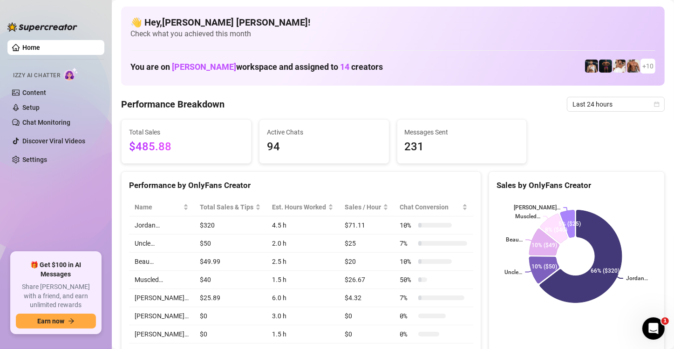  I want to click on td: $20, so click(367, 262).